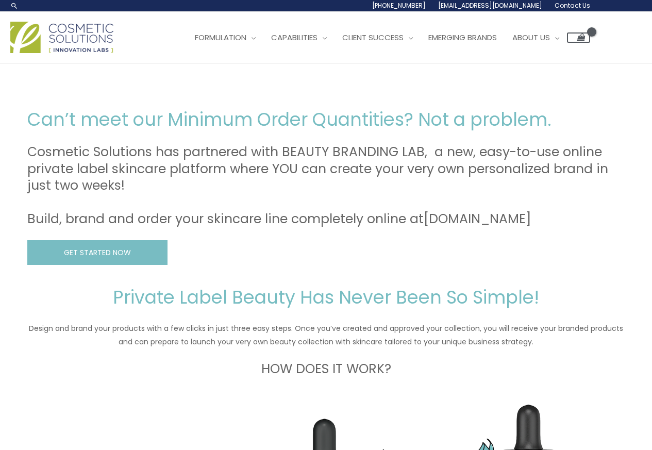 The width and height of the screenshot is (652, 450). I want to click on a: GET STARTED NOW, so click(97, 252).